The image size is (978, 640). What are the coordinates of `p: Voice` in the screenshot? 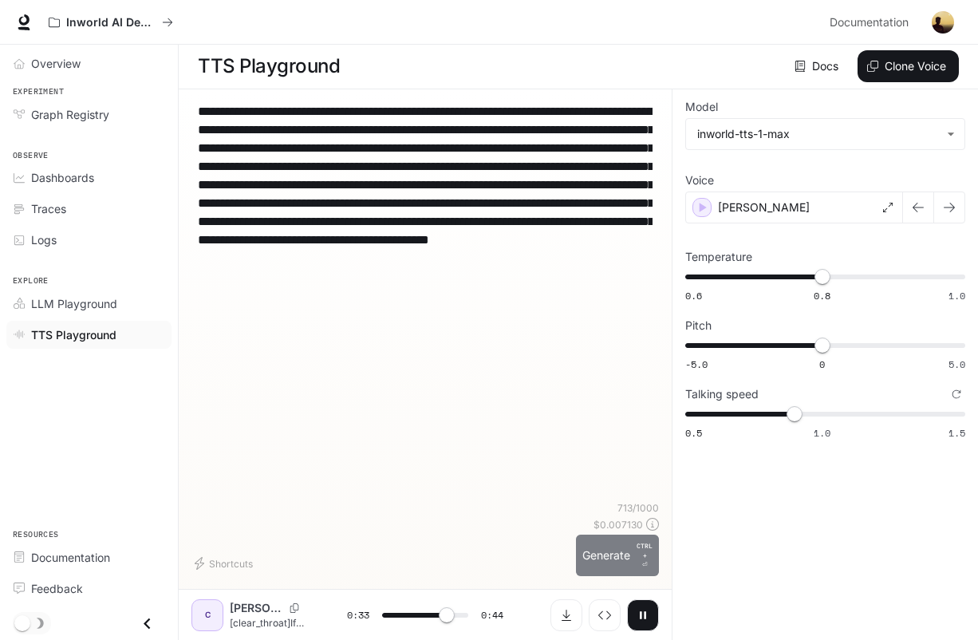 It's located at (700, 180).